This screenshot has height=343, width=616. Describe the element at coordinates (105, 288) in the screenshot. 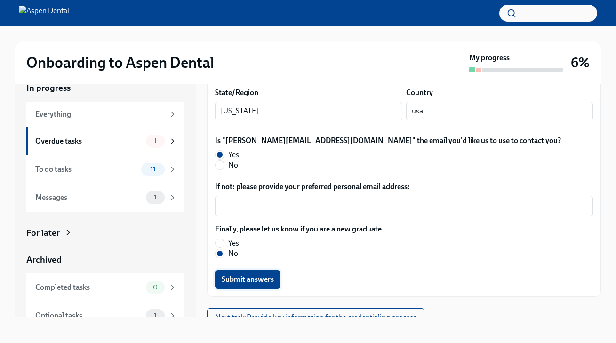

I see `a: Completed tasks0` at that location.